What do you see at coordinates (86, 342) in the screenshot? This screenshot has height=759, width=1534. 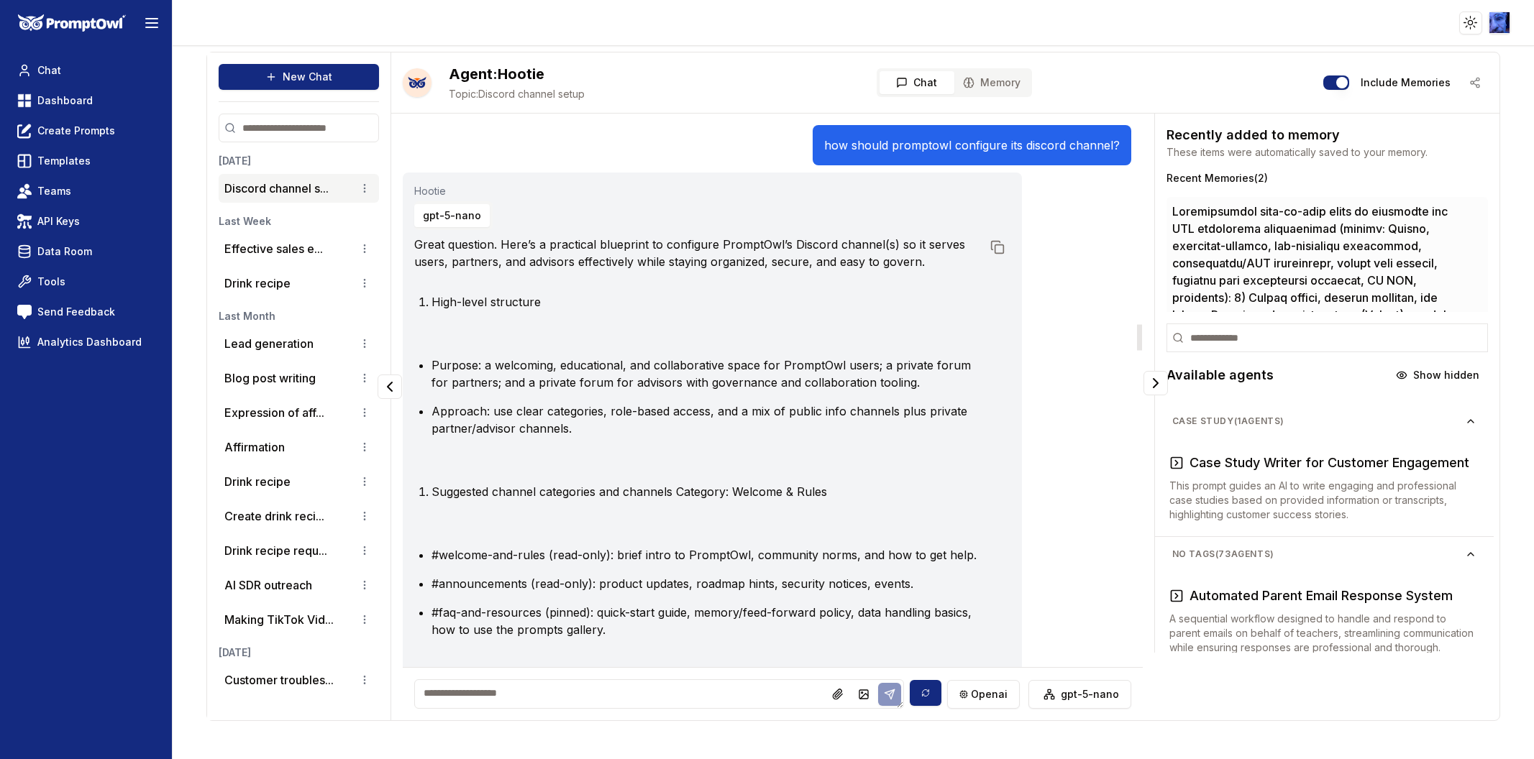 I see `a: Analytics Dashboard` at bounding box center [86, 342].